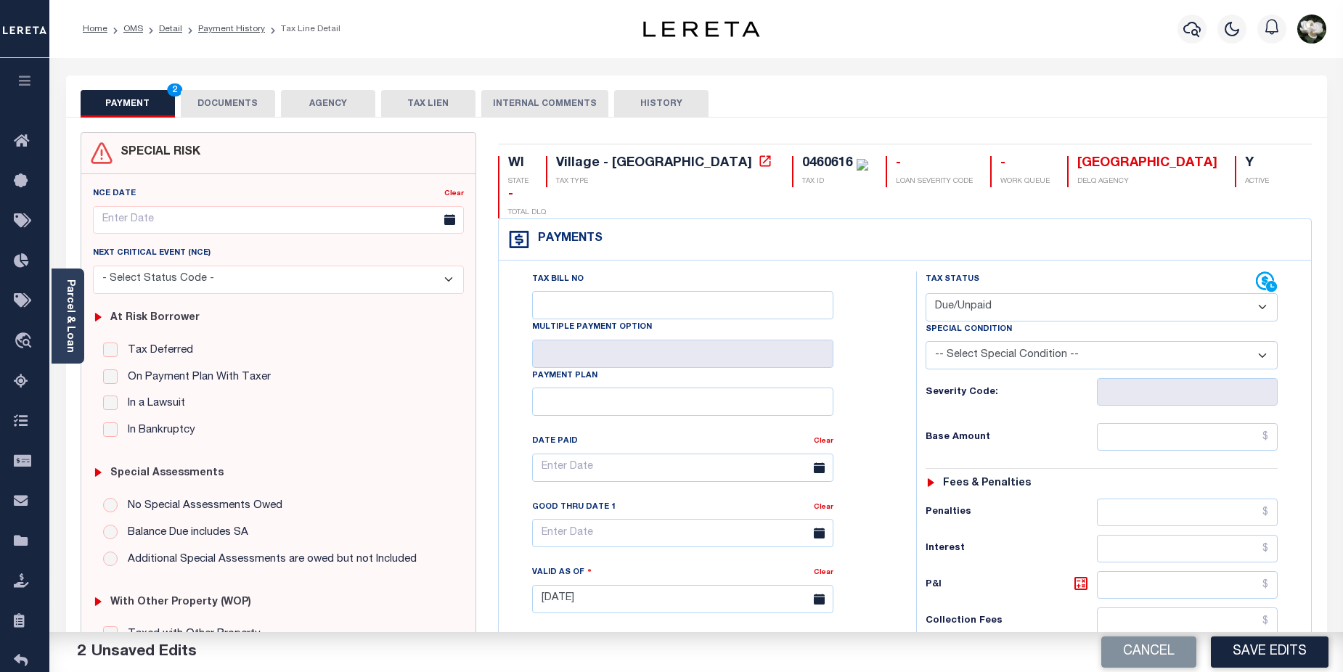 The image size is (1343, 672). I want to click on label: Balance Due includes SA, so click(184, 533).